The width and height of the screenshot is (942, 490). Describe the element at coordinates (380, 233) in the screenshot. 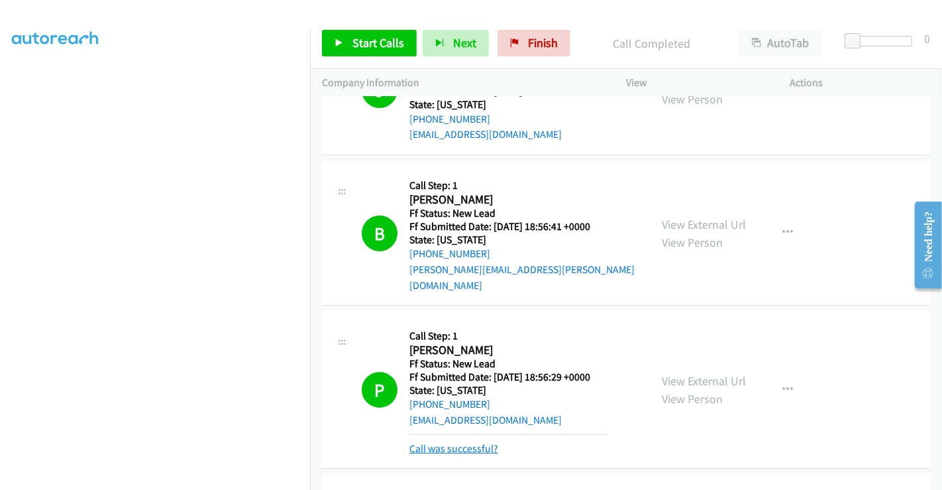

I see `h1: B` at that location.